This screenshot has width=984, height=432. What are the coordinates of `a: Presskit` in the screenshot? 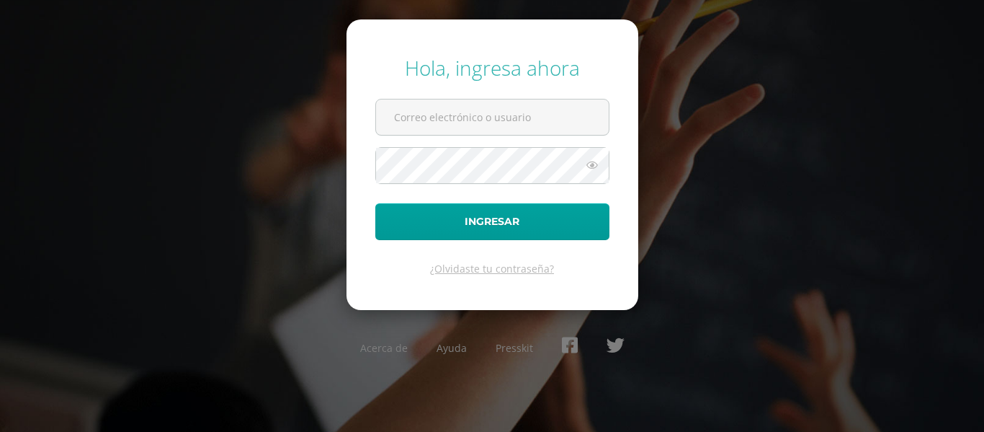 It's located at (515, 347).